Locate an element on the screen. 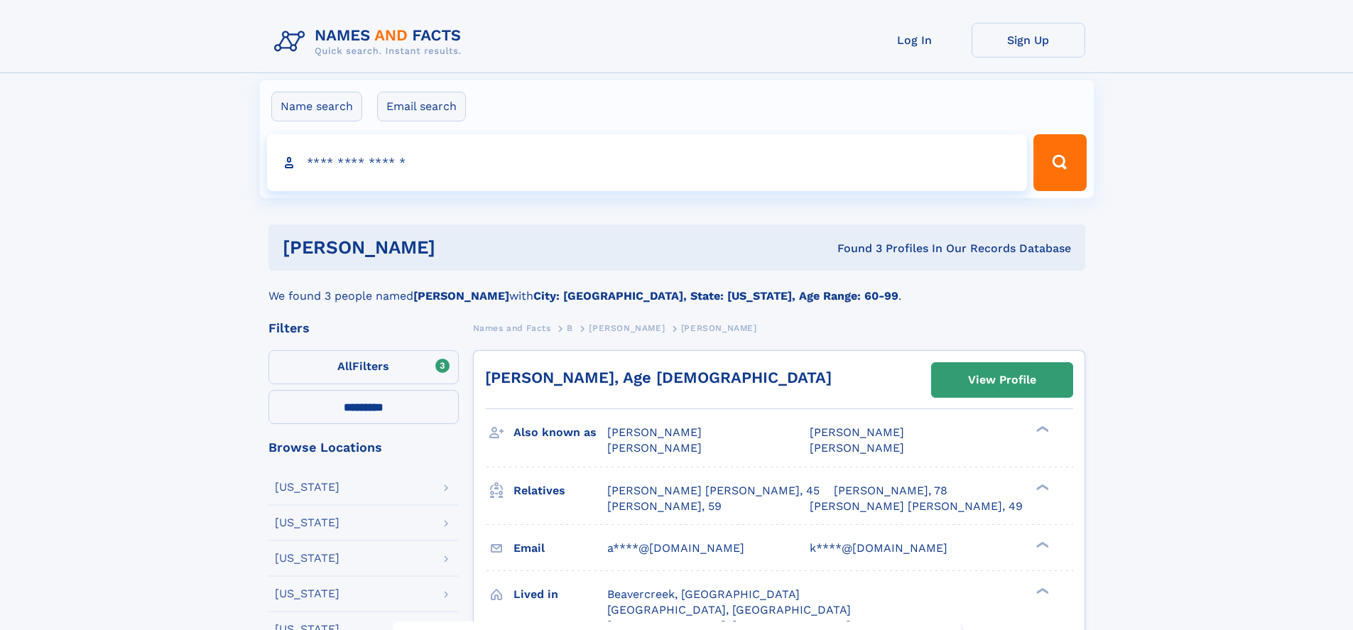 This screenshot has height=630, width=1353. span: All is located at coordinates (345, 366).